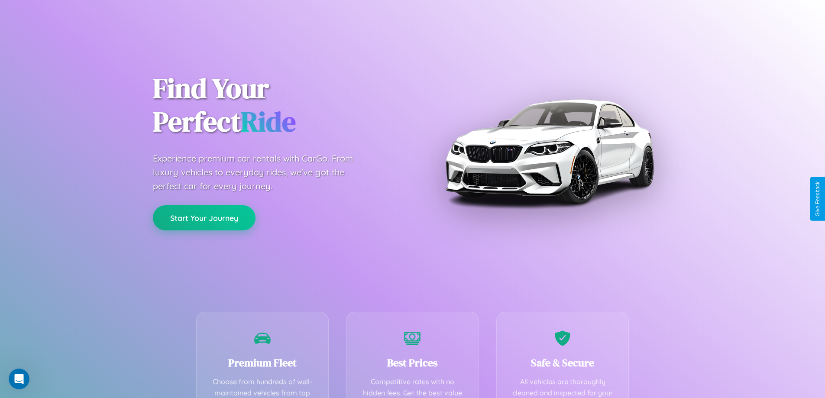 The width and height of the screenshot is (825, 398). I want to click on h3: Premium Fleet, so click(262, 362).